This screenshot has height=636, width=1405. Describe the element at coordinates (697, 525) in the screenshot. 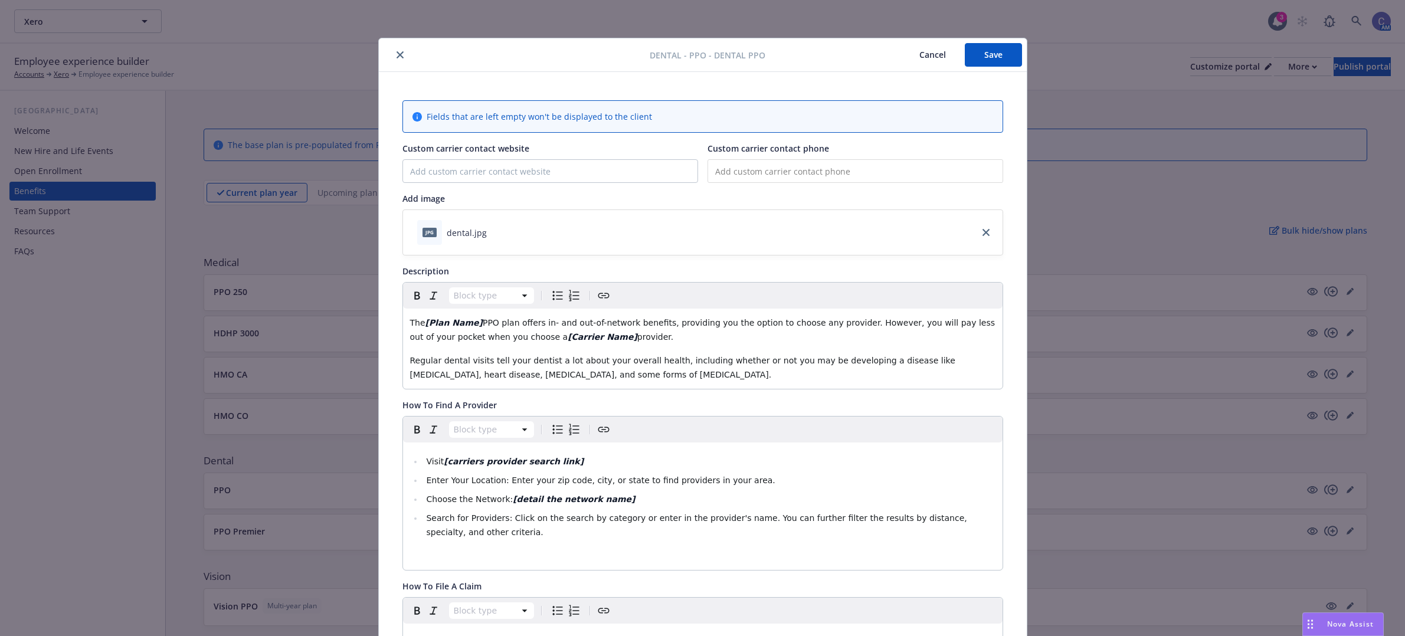

I see `span: Search for Providers: Click on the search by category or enter in the provider's name. You can fu...` at that location.